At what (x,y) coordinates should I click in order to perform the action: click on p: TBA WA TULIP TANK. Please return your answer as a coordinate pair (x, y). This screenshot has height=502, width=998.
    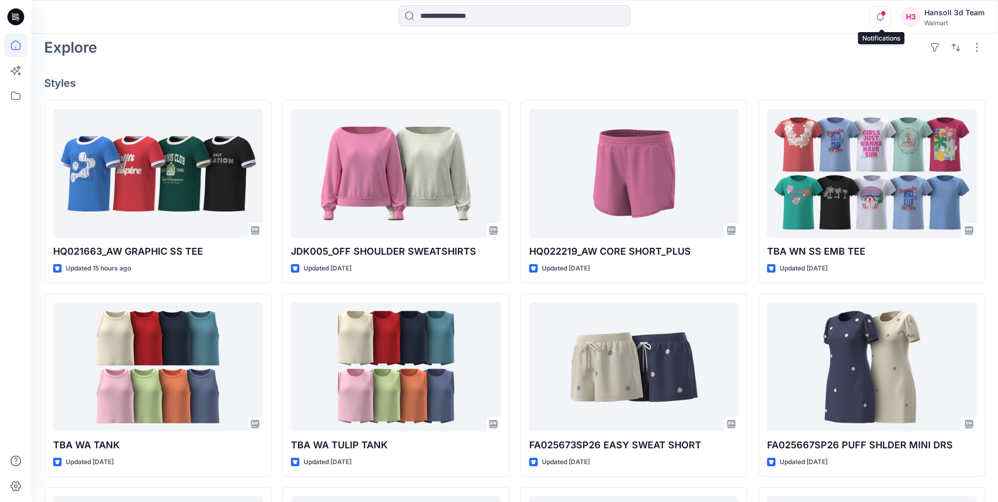
    Looking at the image, I should click on (396, 445).